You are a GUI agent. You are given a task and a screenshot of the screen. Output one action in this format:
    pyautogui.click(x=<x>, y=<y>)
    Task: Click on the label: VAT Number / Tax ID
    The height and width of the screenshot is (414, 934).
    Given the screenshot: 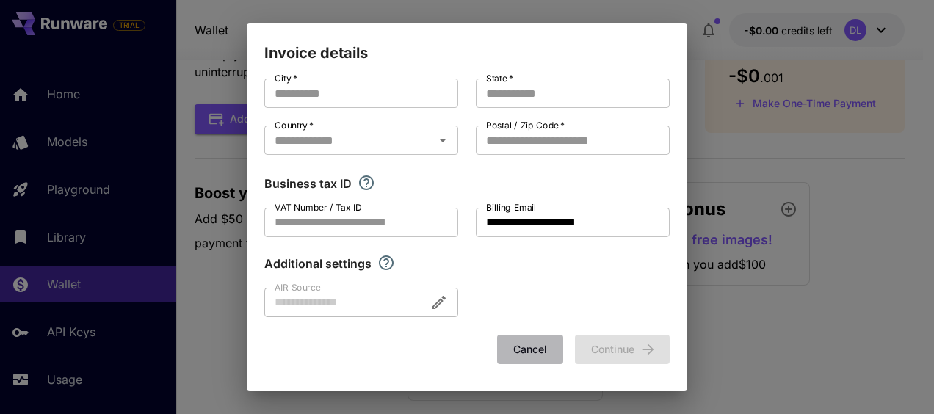 What is the action you would take?
    pyautogui.click(x=318, y=207)
    